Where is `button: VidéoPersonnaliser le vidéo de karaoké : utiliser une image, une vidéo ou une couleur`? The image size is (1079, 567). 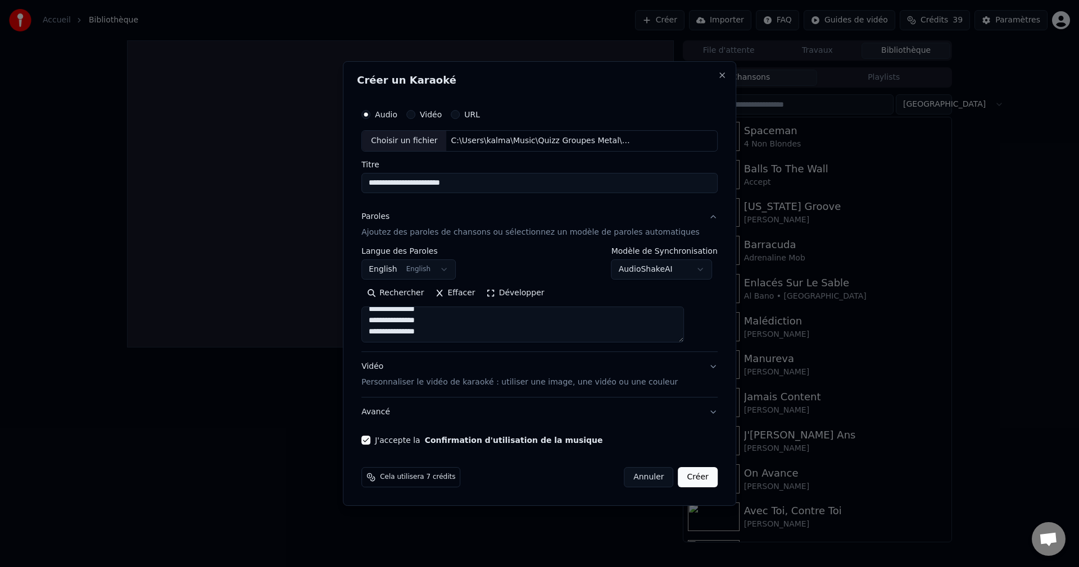 button: VidéoPersonnaliser le vidéo de karaoké : utiliser une image, une vidéo ou une couleur is located at coordinates (539, 375).